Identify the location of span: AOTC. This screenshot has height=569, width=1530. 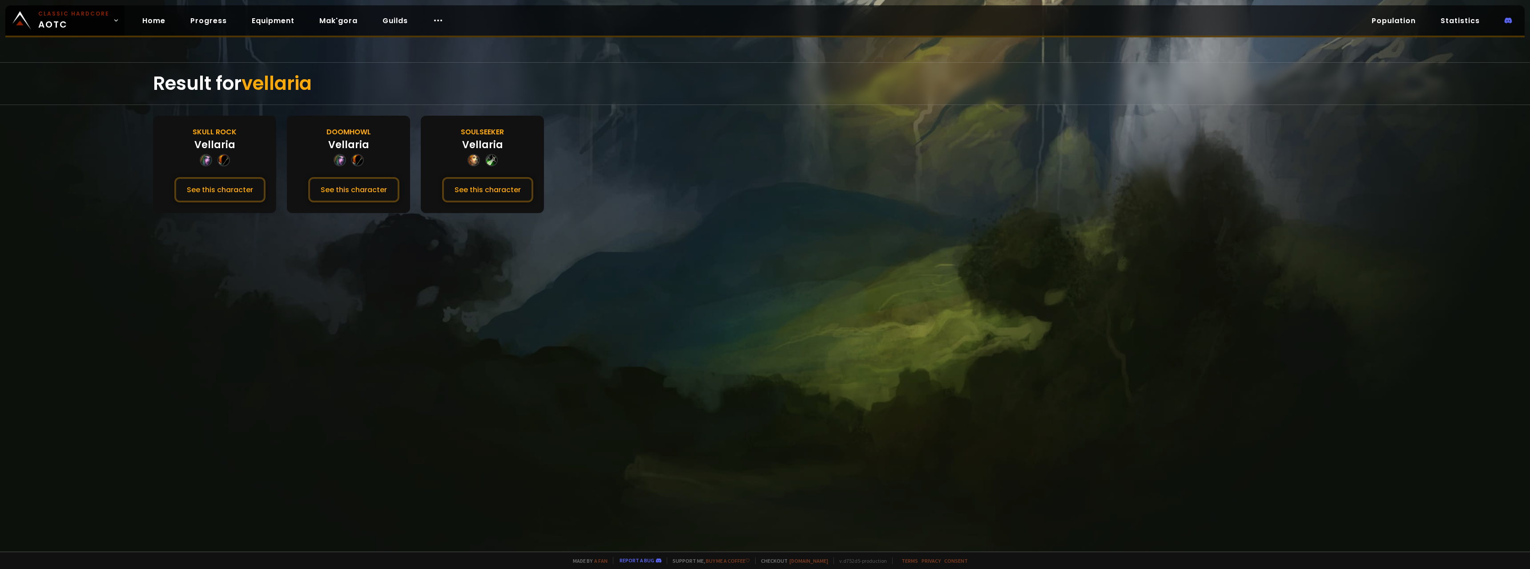
(74, 20).